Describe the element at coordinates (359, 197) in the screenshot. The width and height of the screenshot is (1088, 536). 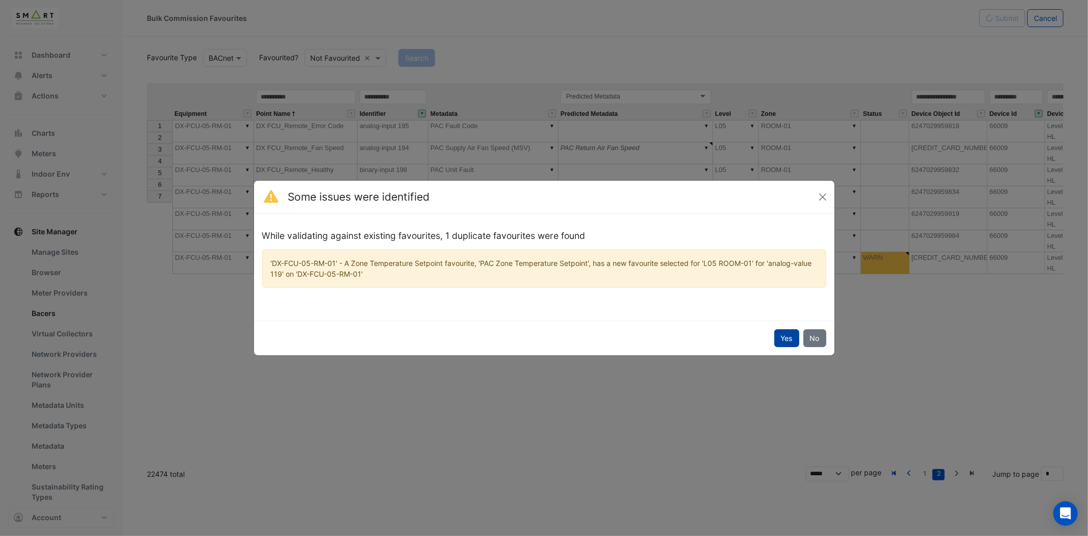
I see `h4: Some issues were identified` at that location.